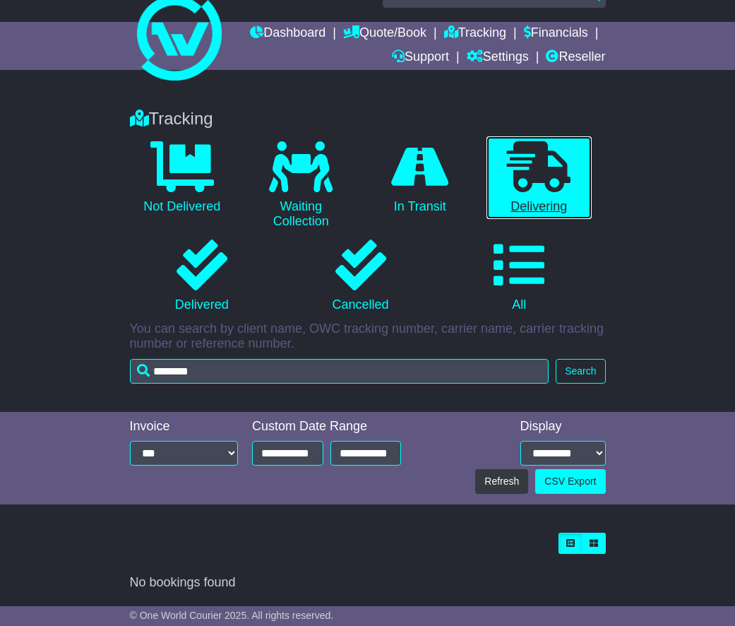 The image size is (735, 626). What do you see at coordinates (563, 427) in the screenshot?
I see `div: Display` at bounding box center [563, 427].